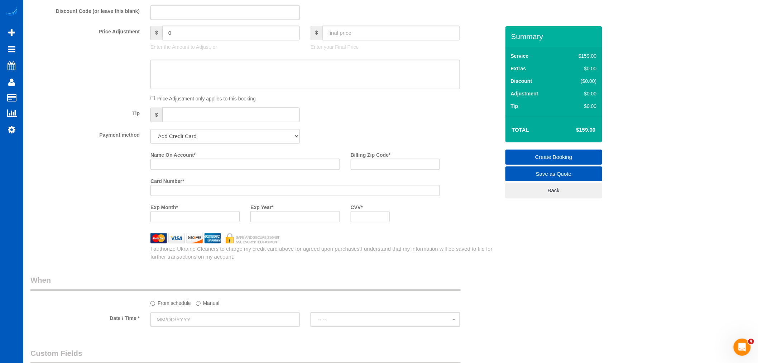  What do you see at coordinates (520, 56) in the screenshot?
I see `label: Service` at bounding box center [520, 56].